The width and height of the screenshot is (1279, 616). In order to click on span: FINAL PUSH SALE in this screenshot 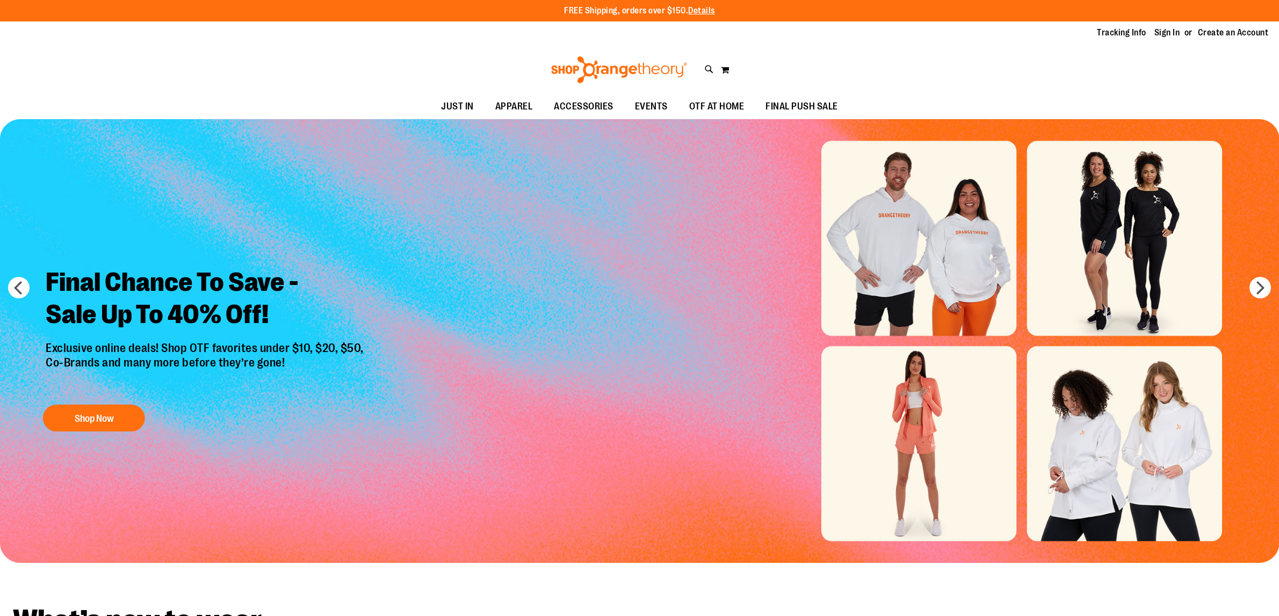, I will do `click(801, 106)`.